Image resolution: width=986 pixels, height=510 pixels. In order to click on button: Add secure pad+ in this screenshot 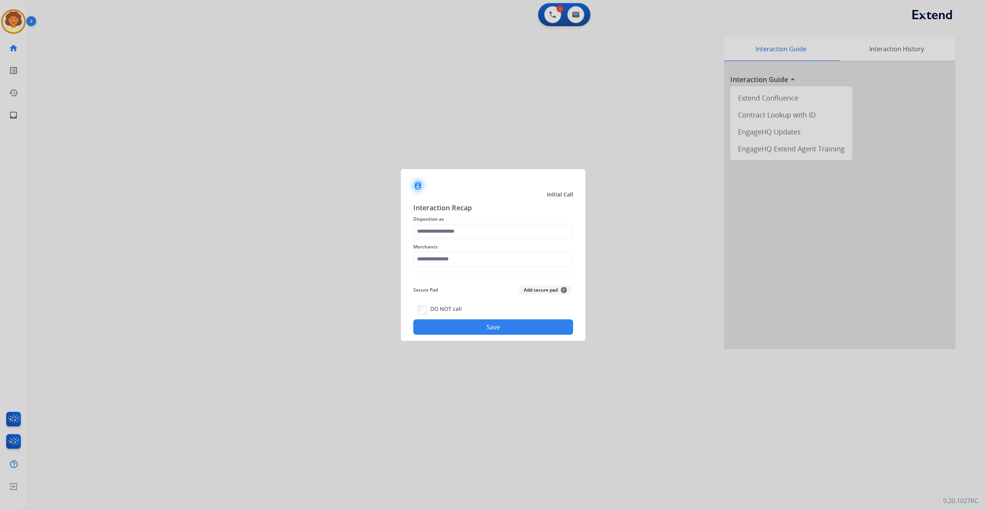, I will do `click(545, 290)`.